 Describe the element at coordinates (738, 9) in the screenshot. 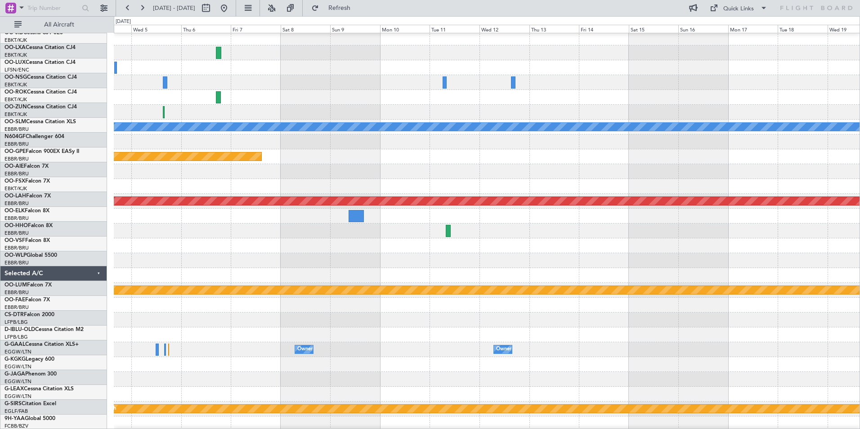

I see `div: Quick Links` at that location.